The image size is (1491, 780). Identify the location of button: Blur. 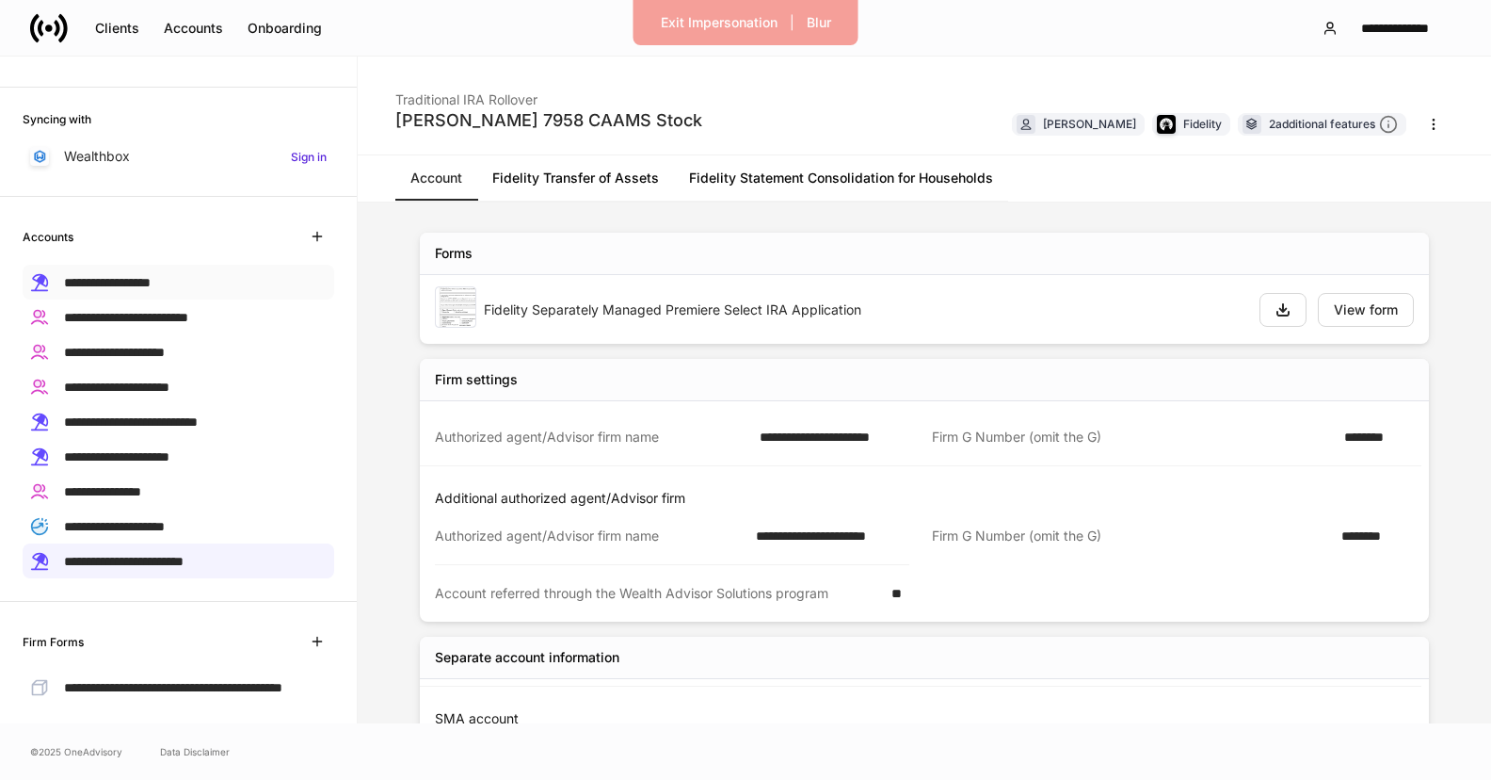
(819, 23).